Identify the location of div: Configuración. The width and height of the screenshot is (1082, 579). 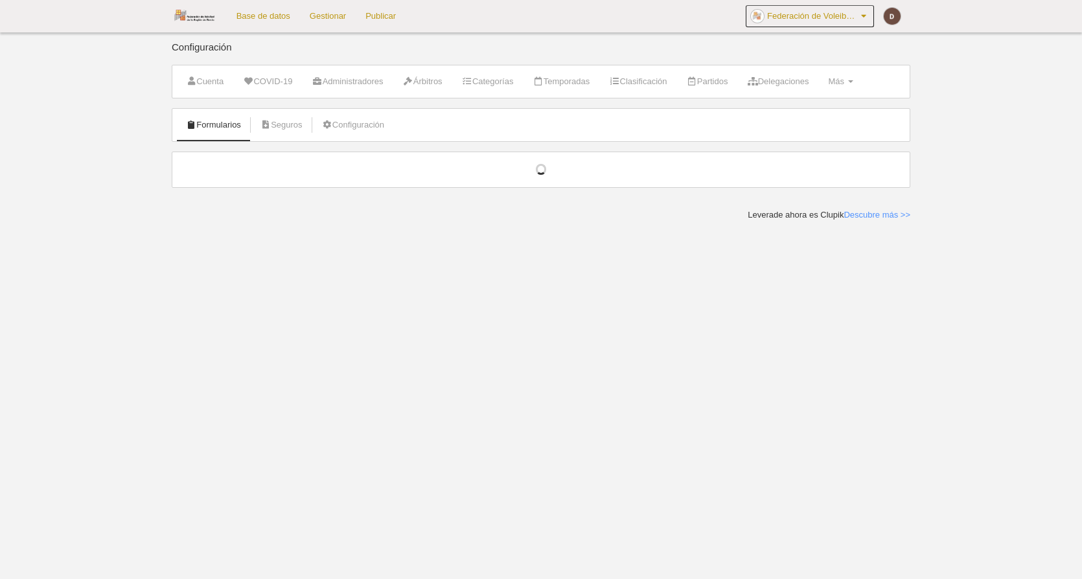
(541, 53).